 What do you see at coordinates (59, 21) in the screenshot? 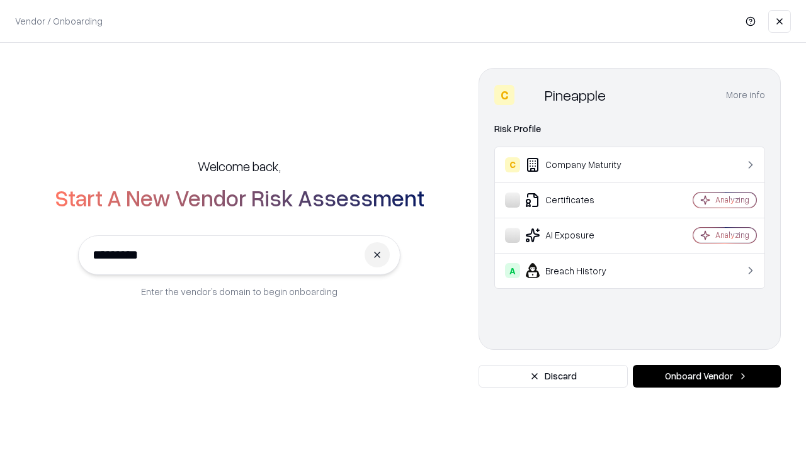
I see `p: Vendor / Onboarding` at bounding box center [59, 21].